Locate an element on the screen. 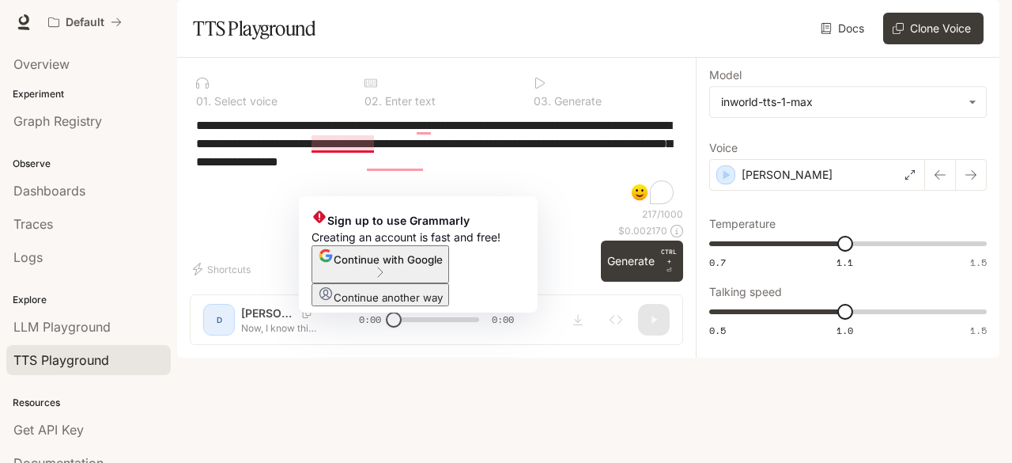 The image size is (1012, 463). a: Docs is located at coordinates (844, 28).